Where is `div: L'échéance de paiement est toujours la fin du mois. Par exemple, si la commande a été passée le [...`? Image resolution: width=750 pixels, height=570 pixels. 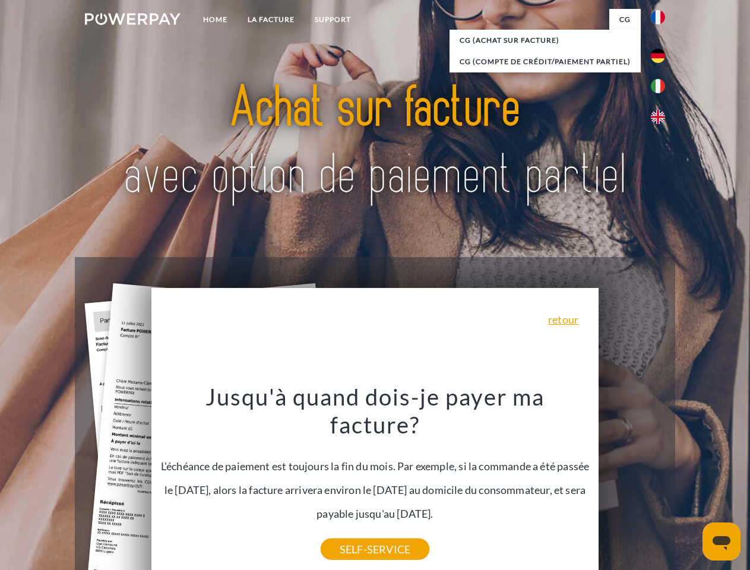 div: L'échéance de paiement est toujours la fin du mois. Par exemple, si la commande a été passée le [... is located at coordinates (375, 466).